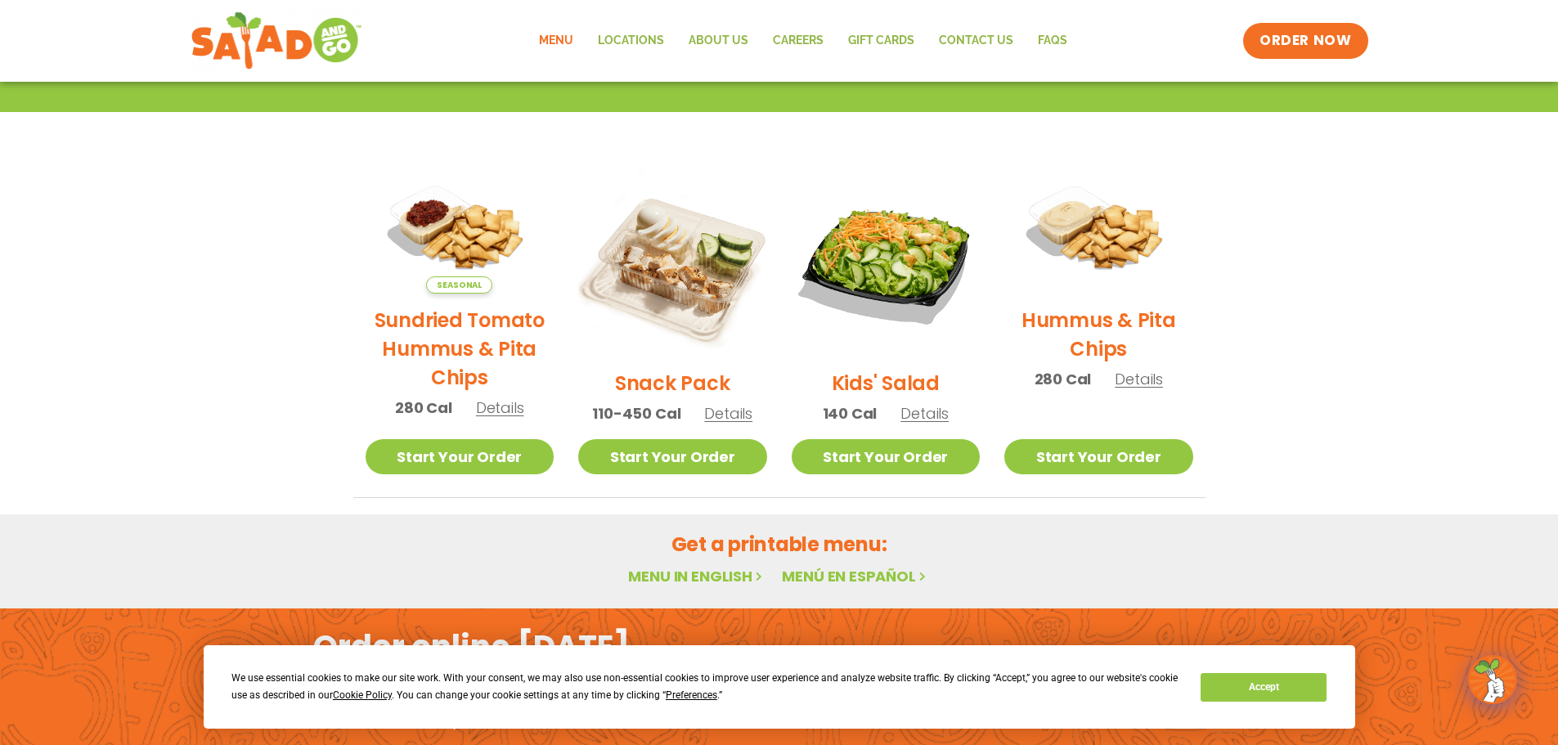 Image resolution: width=1558 pixels, height=745 pixels. Describe the element at coordinates (850, 413) in the screenshot. I see `span: 140 Cal` at that location.